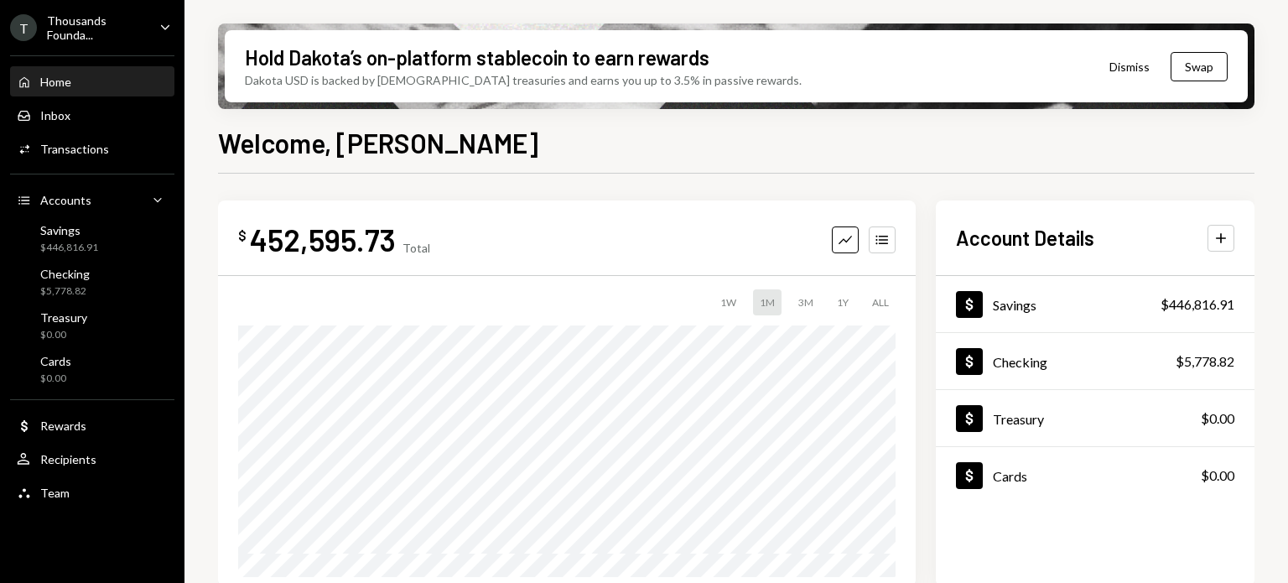 The image size is (1288, 583). What do you see at coordinates (63, 425) in the screenshot?
I see `div: Rewards` at bounding box center [63, 425].